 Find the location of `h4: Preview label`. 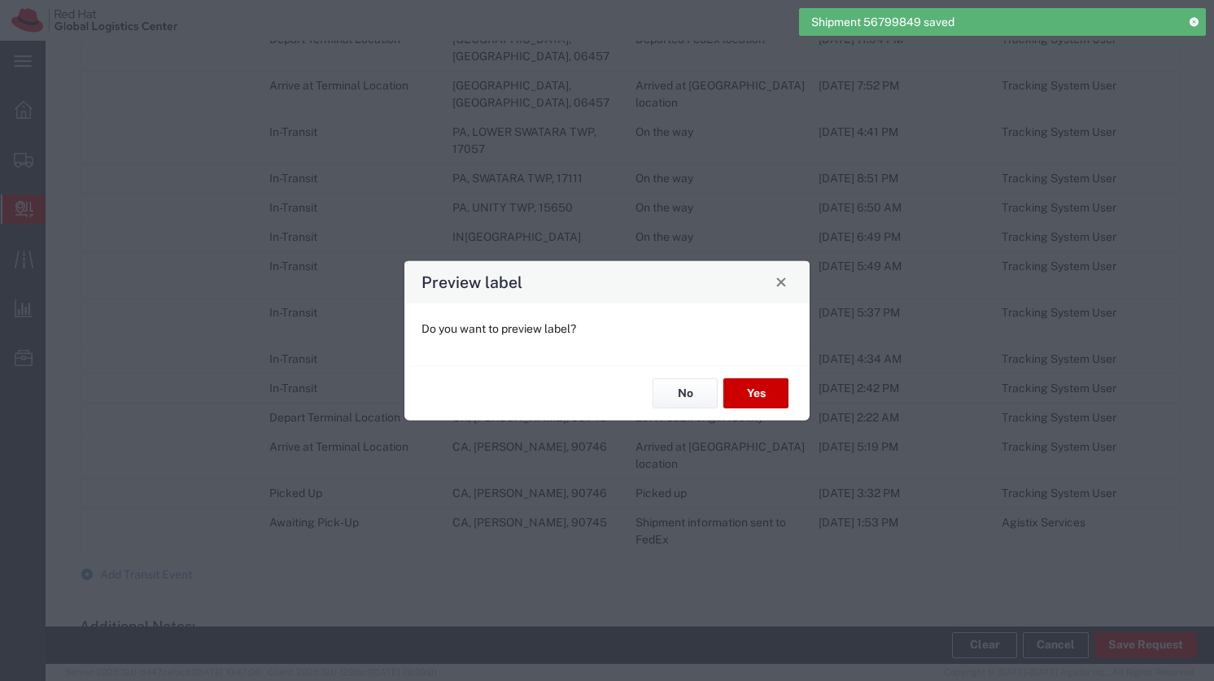

h4: Preview label is located at coordinates (472, 282).